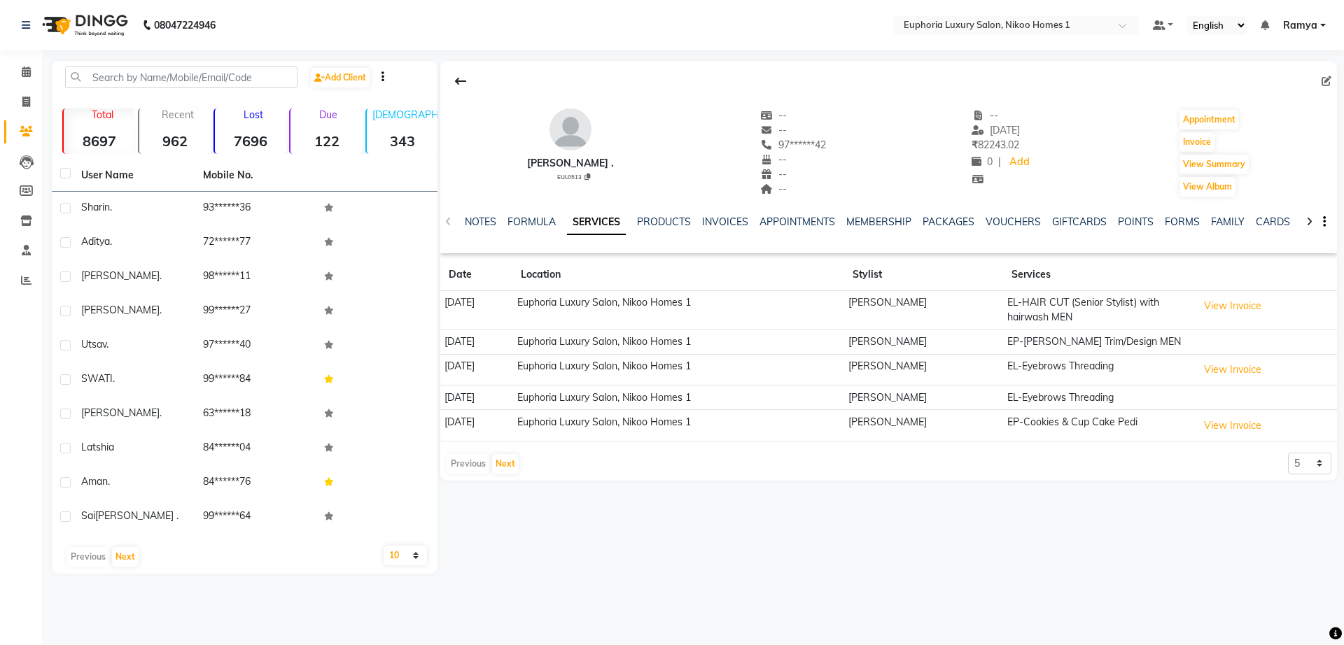 Image resolution: width=1344 pixels, height=645 pixels. What do you see at coordinates (102, 115) in the screenshot?
I see `p: Total` at bounding box center [102, 115].